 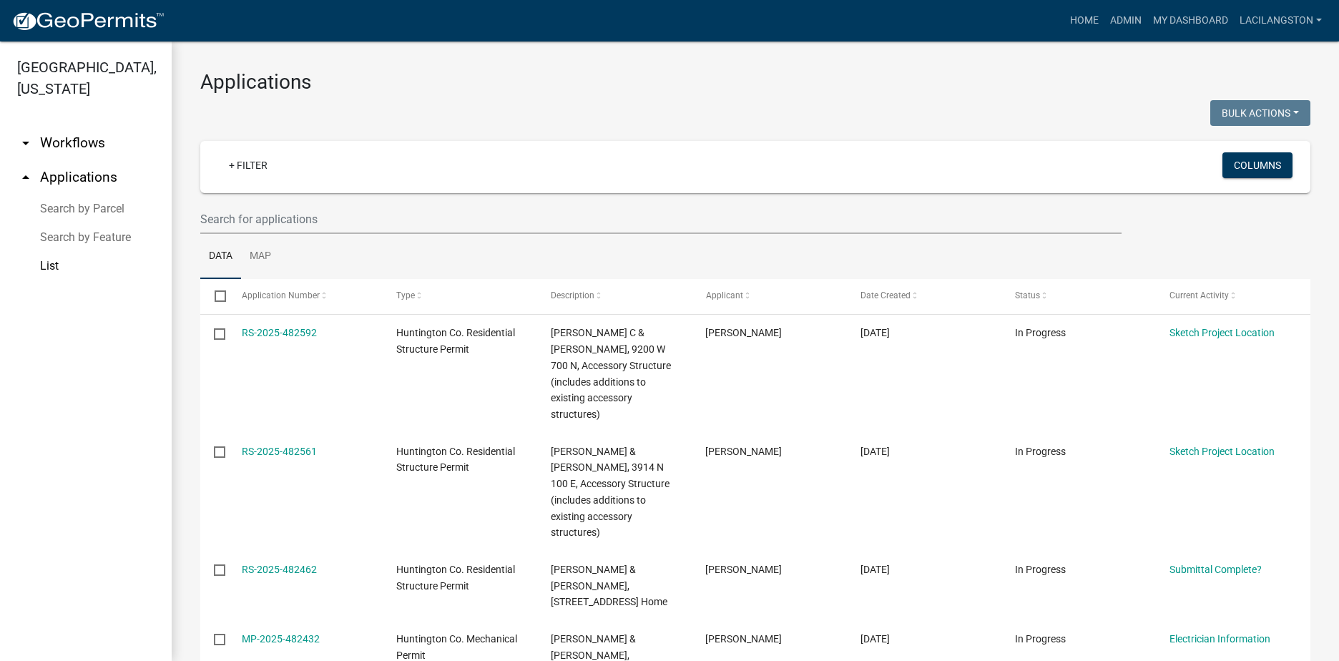 What do you see at coordinates (769, 296) in the screenshot?
I see `datatable-header-cell: Applicant` at bounding box center [769, 296].